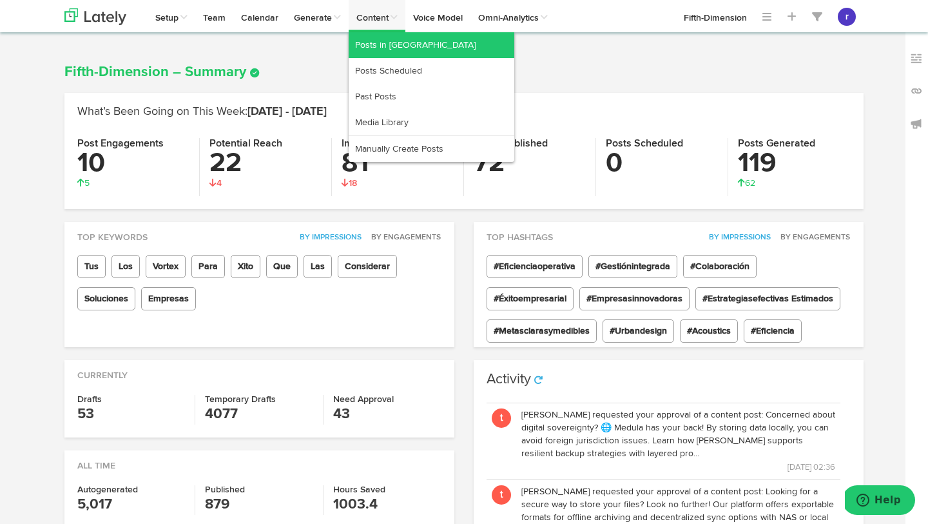  I want to click on span: 4, so click(215, 183).